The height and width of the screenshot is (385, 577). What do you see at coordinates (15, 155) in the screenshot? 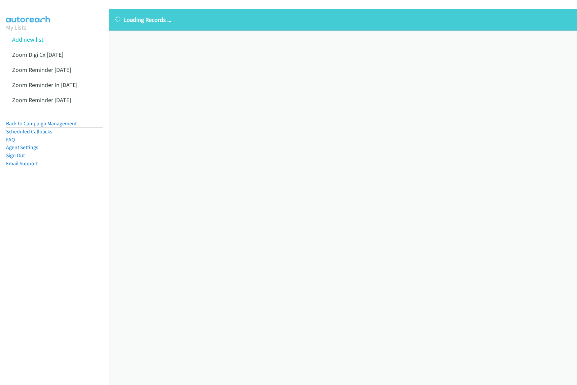
I see `a: Sign Out` at bounding box center [15, 155].